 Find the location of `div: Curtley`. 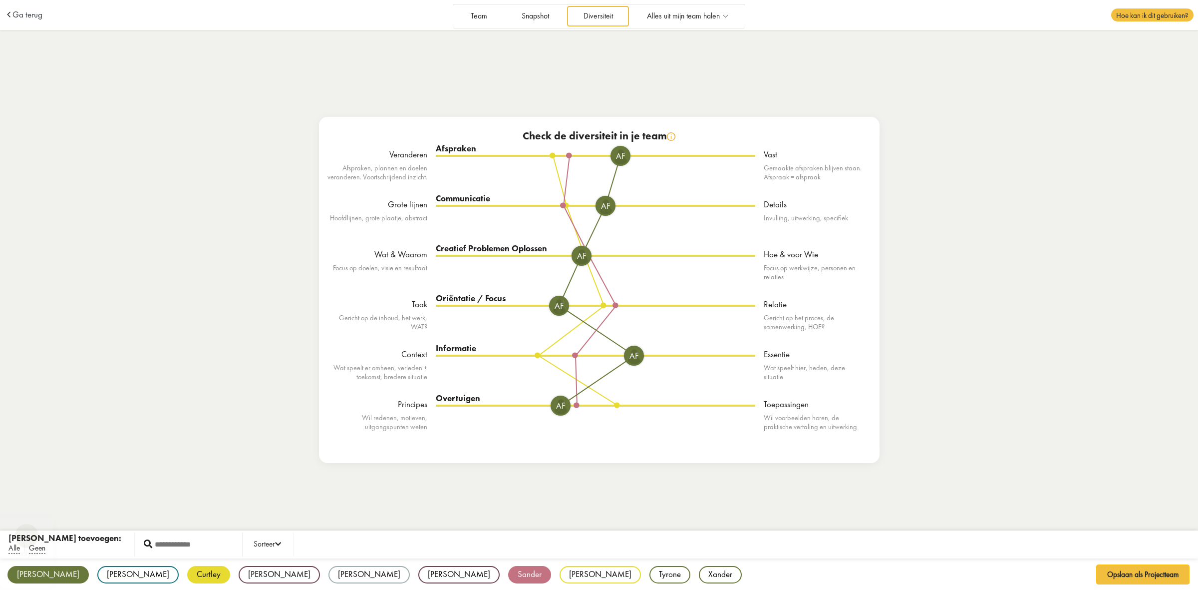

div: Curtley is located at coordinates (209, 574).